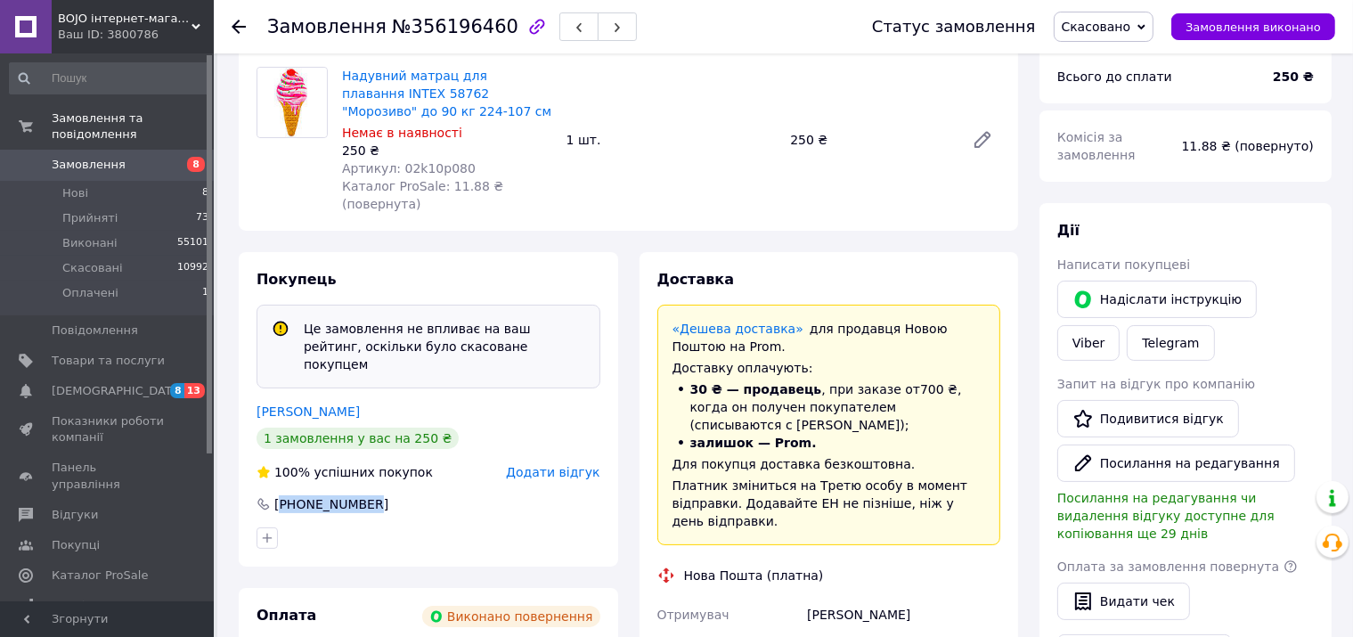 The width and height of the screenshot is (1353, 637). I want to click on div: Ваш ID: 3800786, so click(135, 35).